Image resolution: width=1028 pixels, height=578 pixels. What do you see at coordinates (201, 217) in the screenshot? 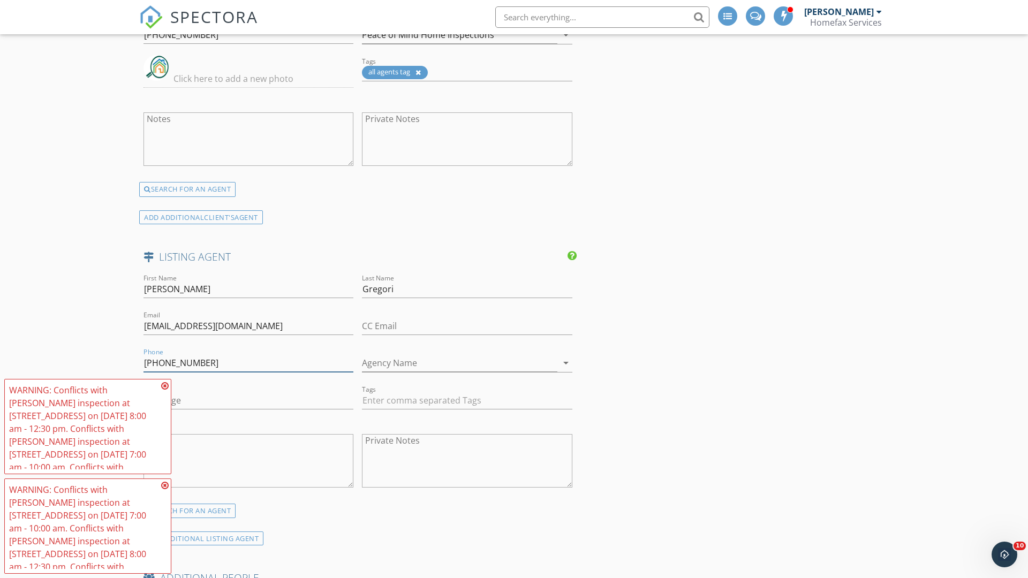
I see `div: ADD ADDITIONAL AGENT` at bounding box center [201, 217].